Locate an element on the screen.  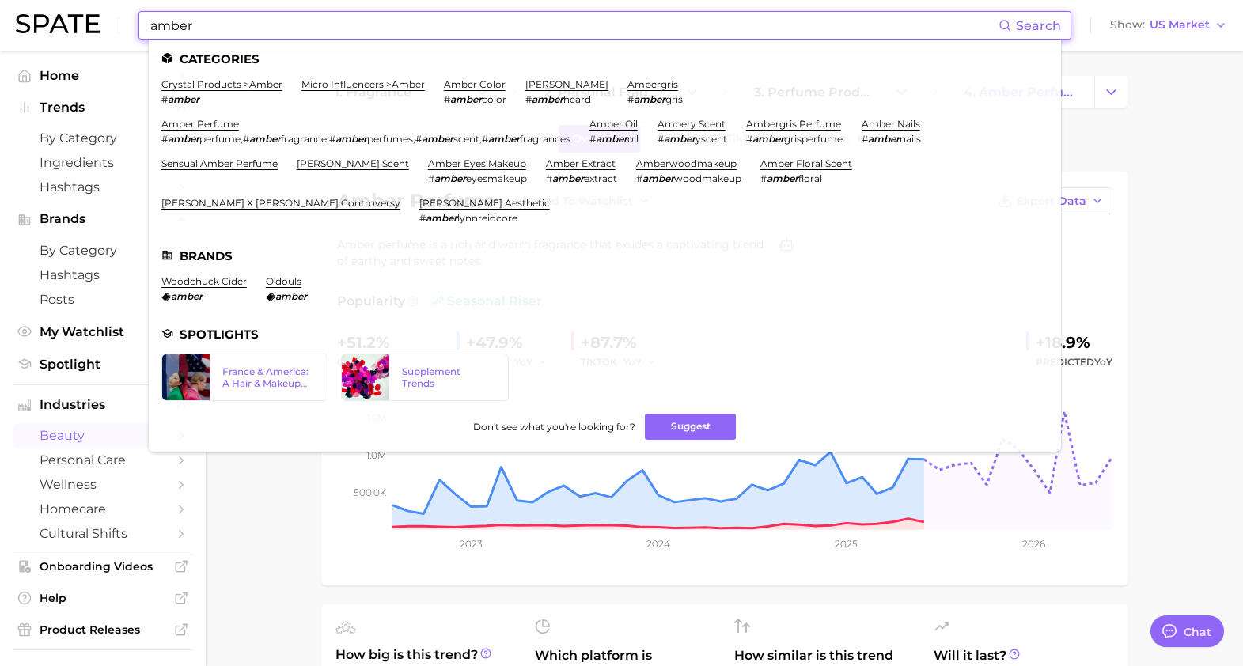
span: fragrances is located at coordinates (545, 138).